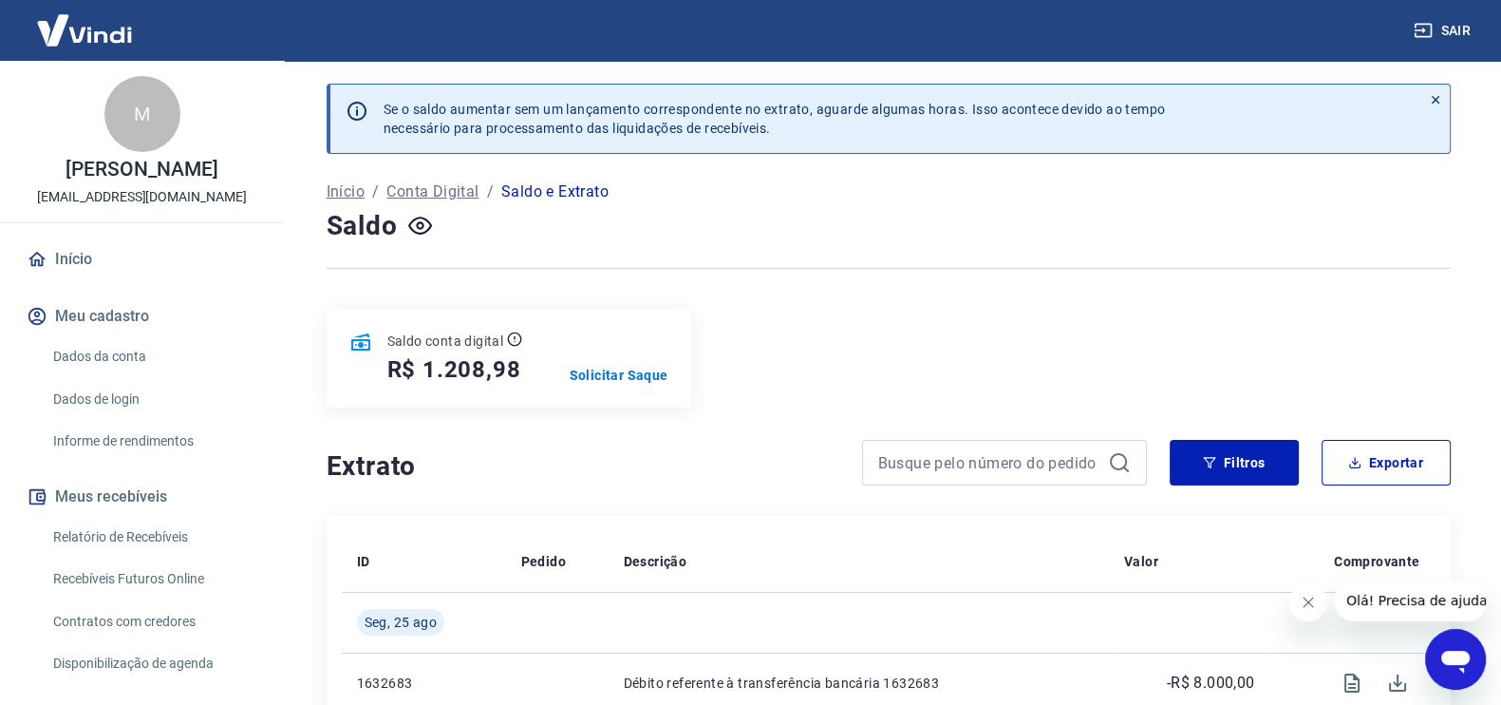  What do you see at coordinates (153, 663) in the screenshot?
I see `a: Disponibilização de agenda` at bounding box center [153, 663].